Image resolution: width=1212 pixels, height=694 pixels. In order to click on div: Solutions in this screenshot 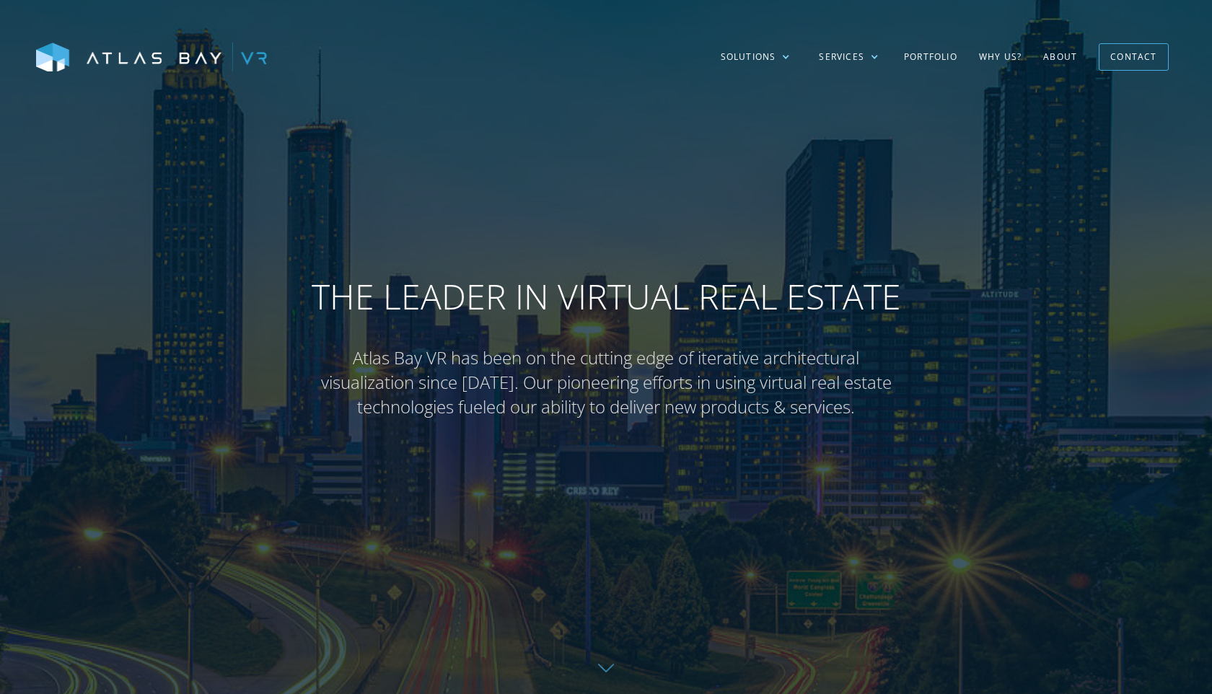, I will do `click(748, 57)`.